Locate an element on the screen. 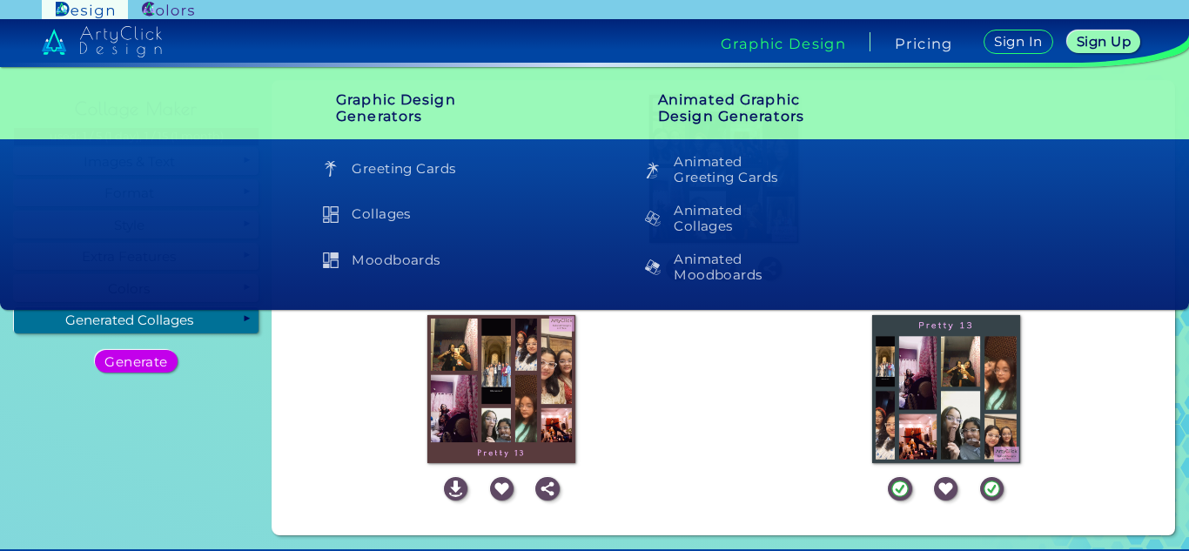  h4: Graphic Design is located at coordinates (784, 44).